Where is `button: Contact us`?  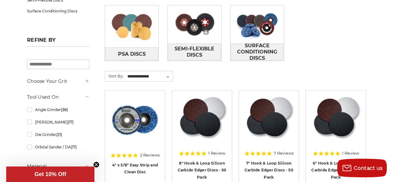
button: Contact us is located at coordinates (362, 168).